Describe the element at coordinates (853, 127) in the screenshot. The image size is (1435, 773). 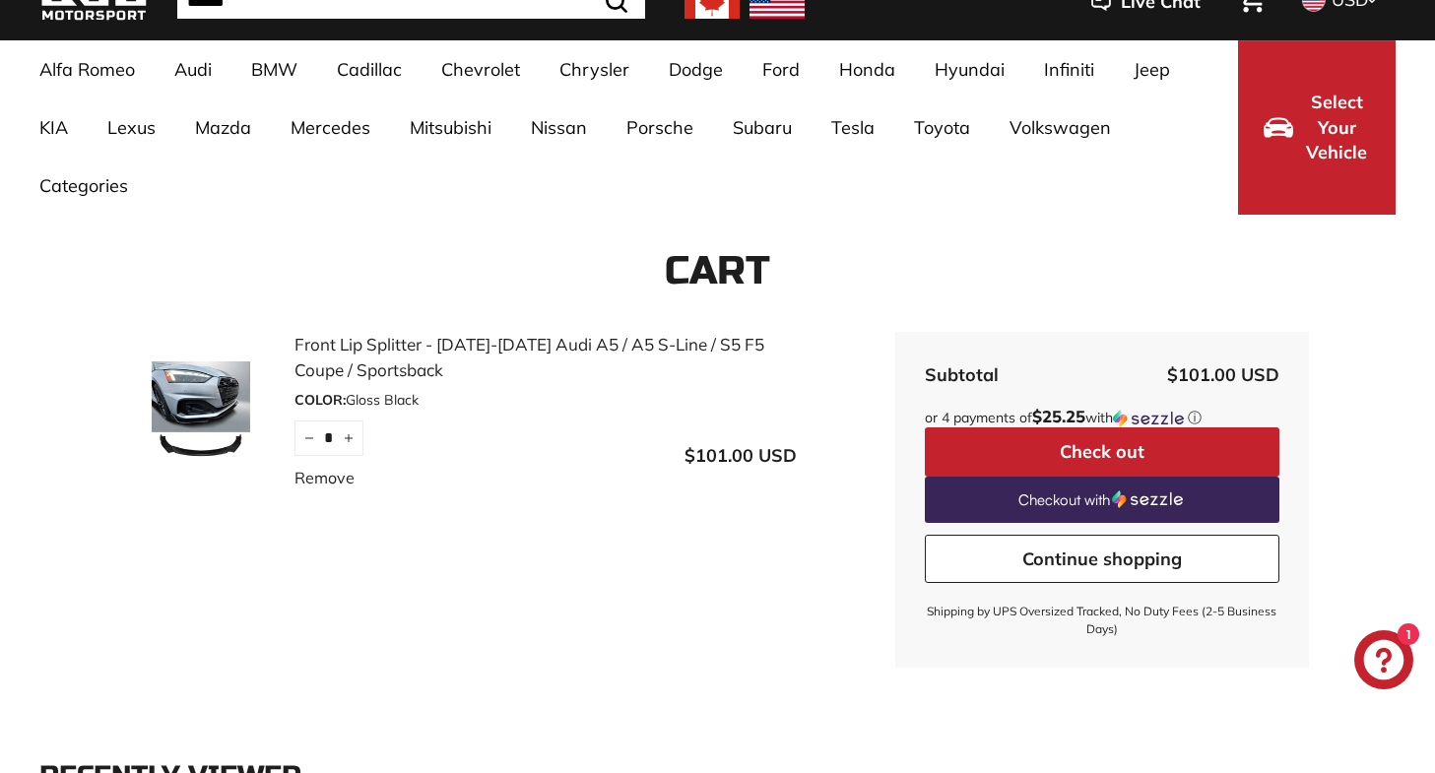
I see `a: Tesla` at that location.